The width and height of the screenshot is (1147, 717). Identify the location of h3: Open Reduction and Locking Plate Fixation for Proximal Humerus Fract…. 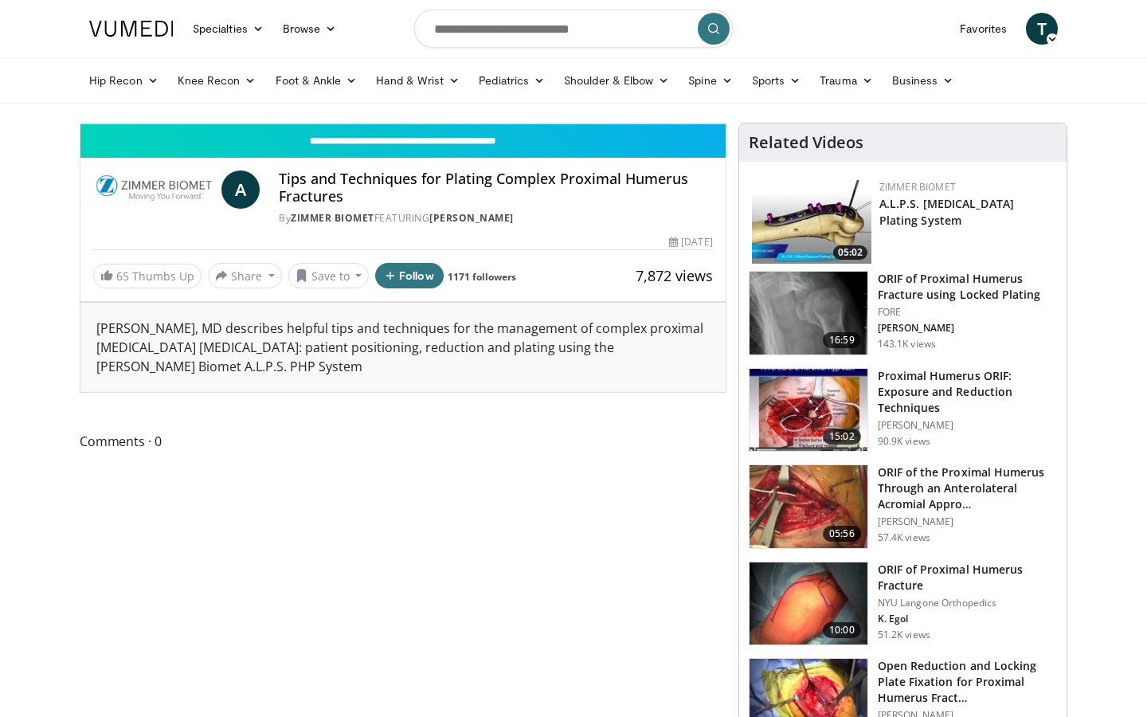
(967, 682).